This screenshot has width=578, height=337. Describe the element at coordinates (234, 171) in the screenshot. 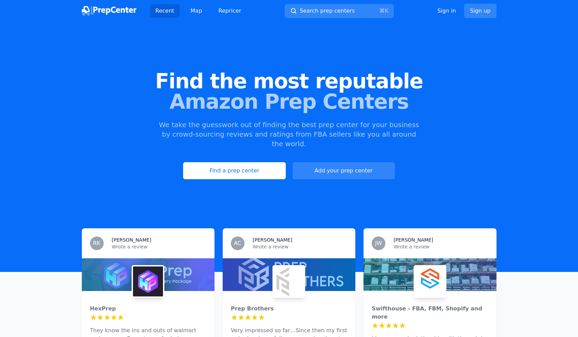

I see `a: Find a prep center` at that location.